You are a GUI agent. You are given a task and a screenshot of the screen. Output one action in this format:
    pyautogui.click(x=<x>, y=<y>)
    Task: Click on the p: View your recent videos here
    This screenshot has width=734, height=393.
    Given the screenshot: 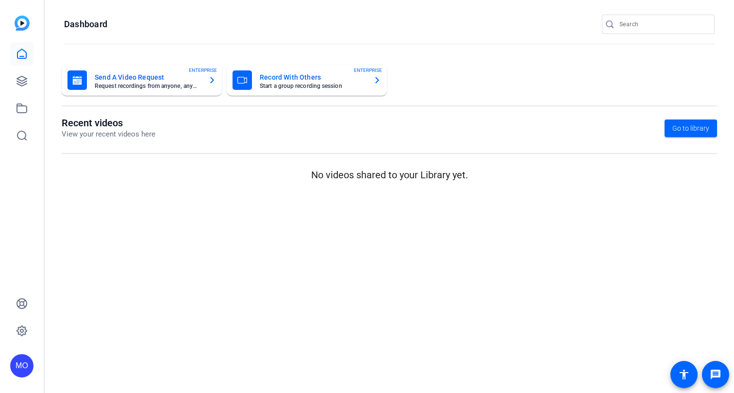 What is the action you would take?
    pyautogui.click(x=108, y=134)
    